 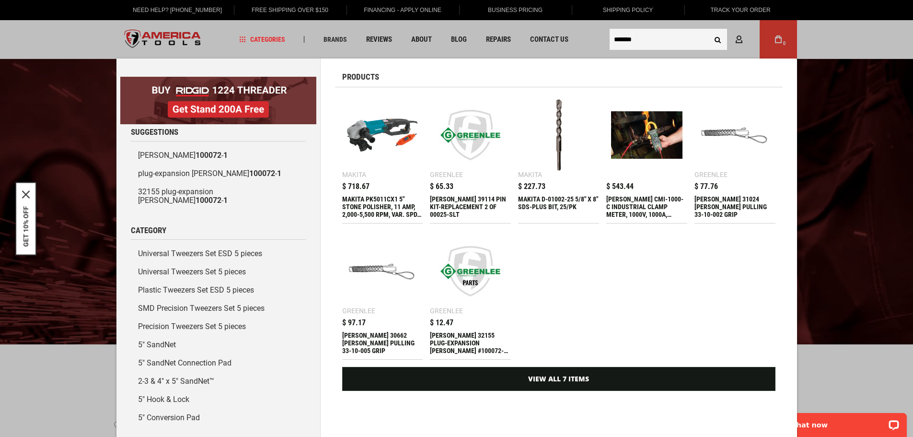 I want to click on img: GREENLEE 30662 SLACK PULLING 33-10-005 GRIP, so click(x=382, y=271).